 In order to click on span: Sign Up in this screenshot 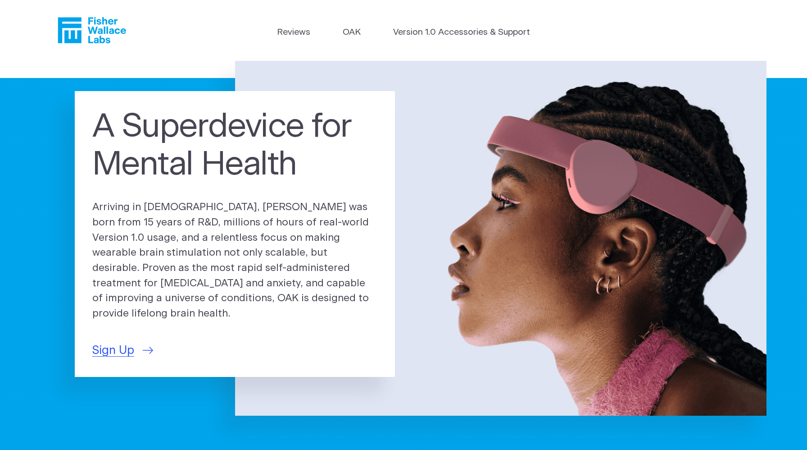, I will do `click(113, 350)`.